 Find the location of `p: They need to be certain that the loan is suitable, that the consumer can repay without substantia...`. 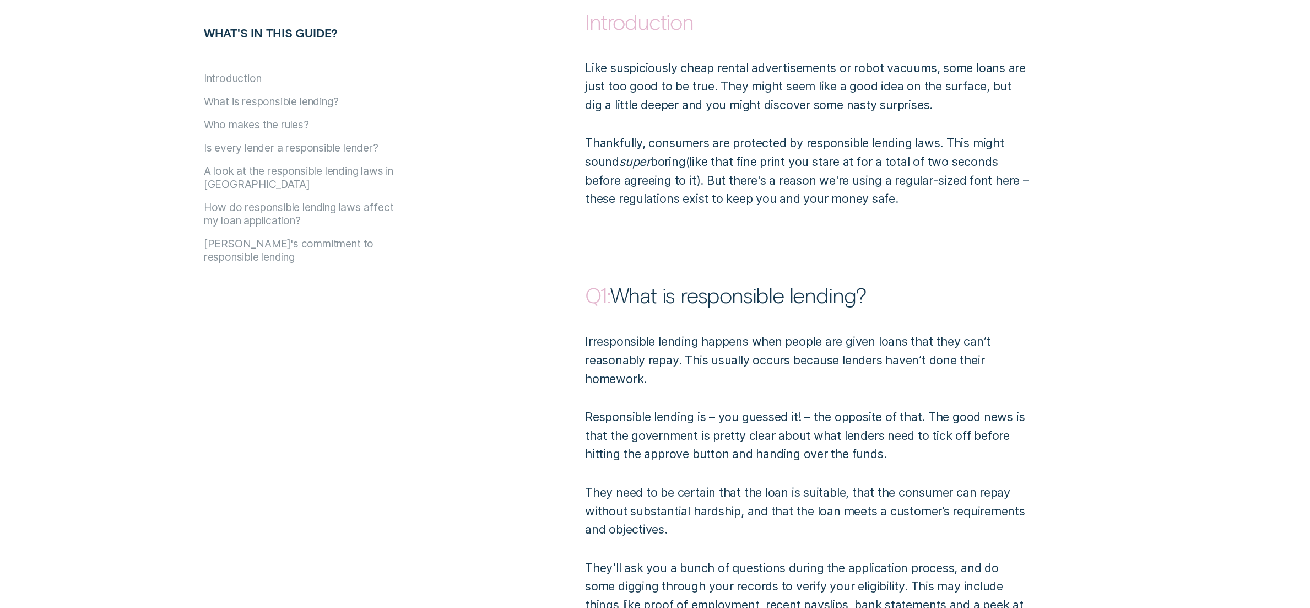

p: They need to be certain that the loan is suitable, that the consumer can repay without substantia... is located at coordinates (807, 511).